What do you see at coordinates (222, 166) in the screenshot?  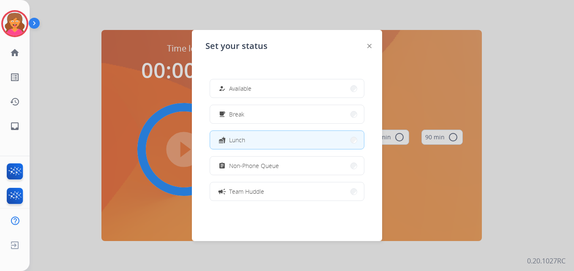 I see `mat-icon: assignment` at bounding box center [222, 166].